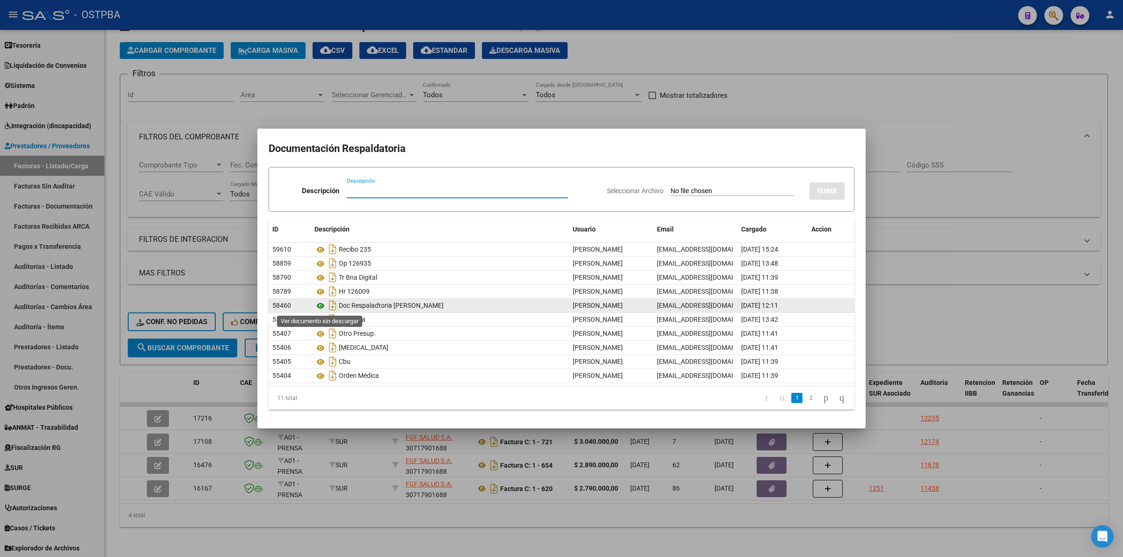 This screenshot has width=1123, height=557. What do you see at coordinates (797, 398) in the screenshot?
I see `li: page 1` at bounding box center [797, 398].